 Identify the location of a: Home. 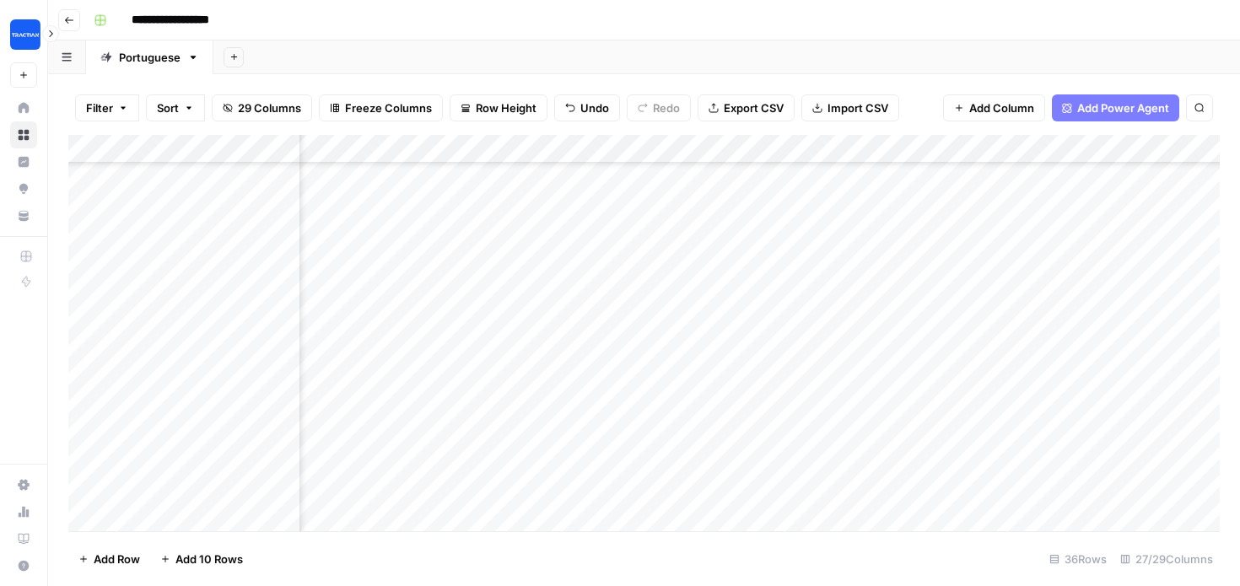
(24, 108).